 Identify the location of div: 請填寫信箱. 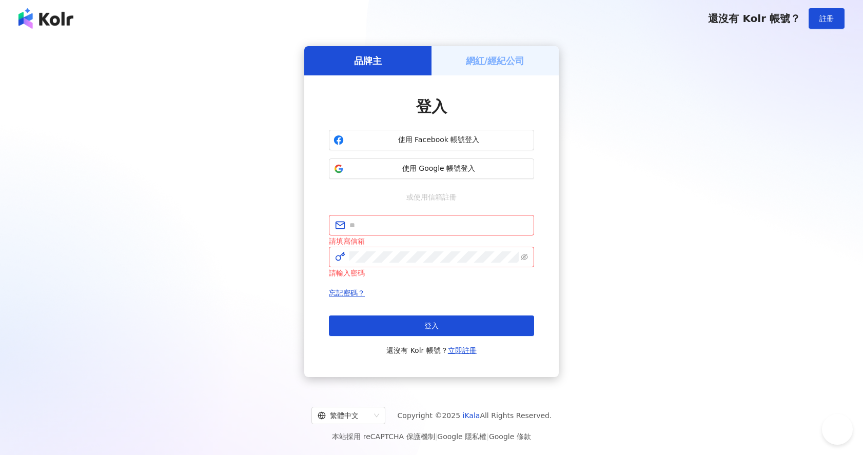
(432, 241).